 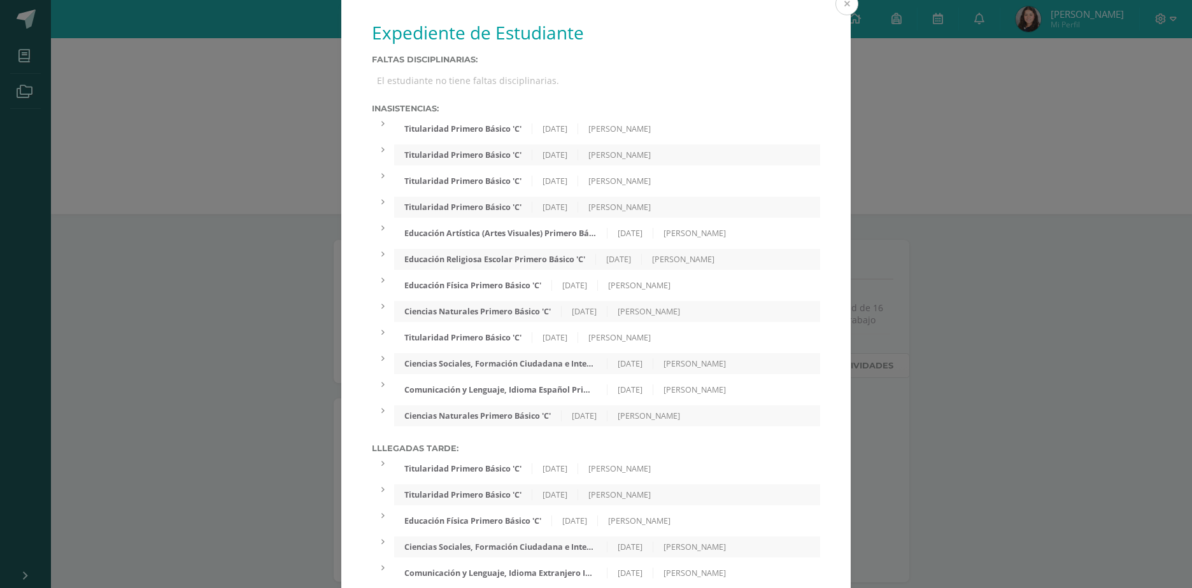 I want to click on label: Inasistencias:, so click(x=596, y=108).